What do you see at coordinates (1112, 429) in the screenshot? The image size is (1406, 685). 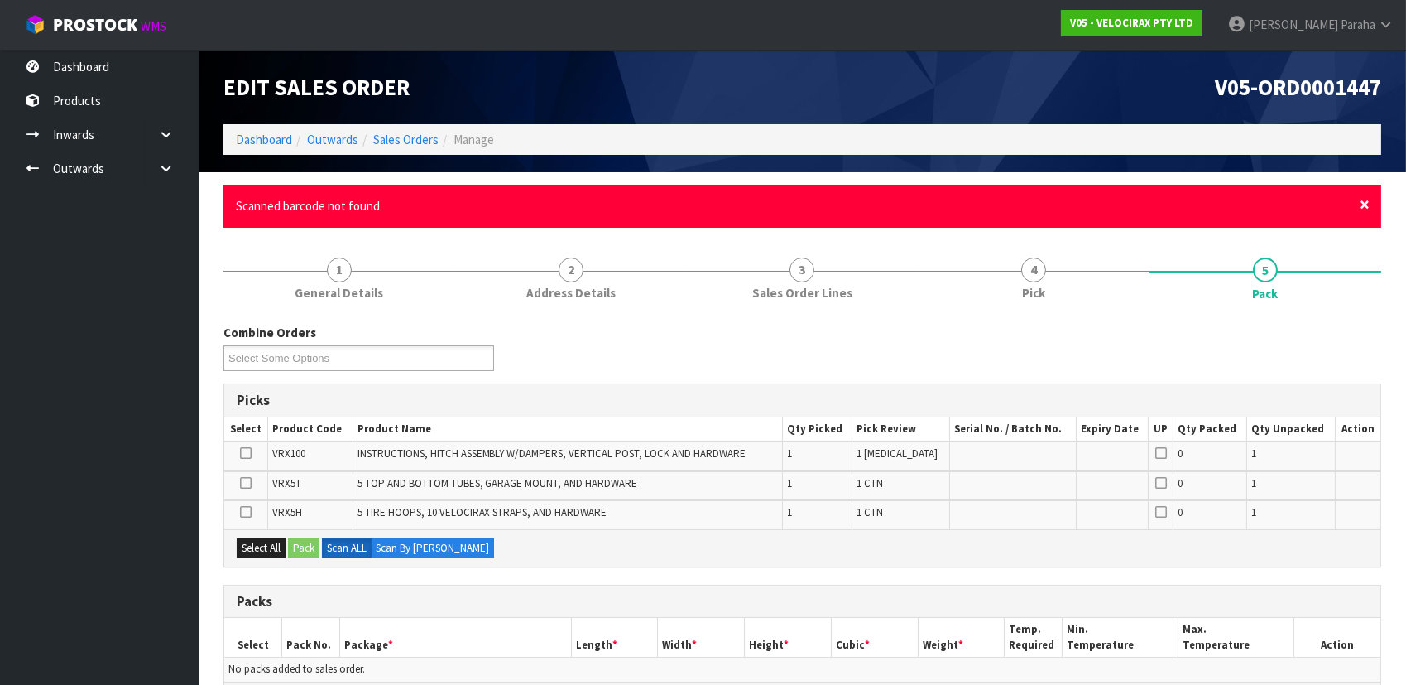 I see `th: Expiry Date` at bounding box center [1112, 429].